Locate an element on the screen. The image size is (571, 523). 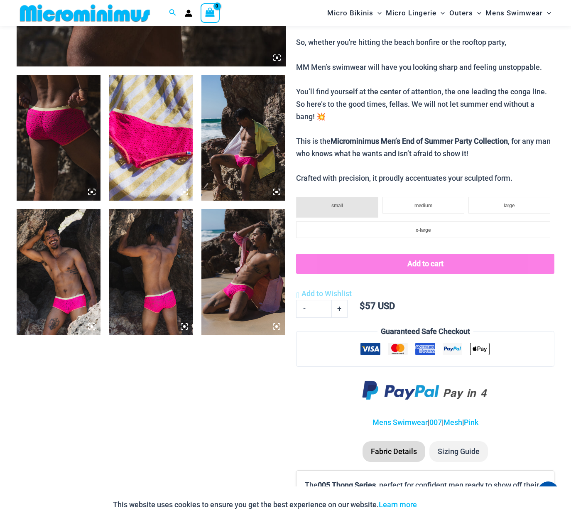
input: Product quantity is located at coordinates (322, 309).